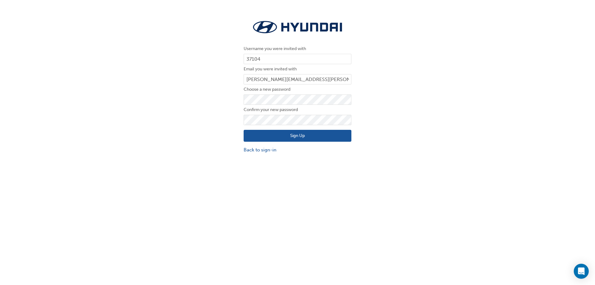  What do you see at coordinates (297, 69) in the screenshot?
I see `label: Email you were invited with` at bounding box center [297, 69].